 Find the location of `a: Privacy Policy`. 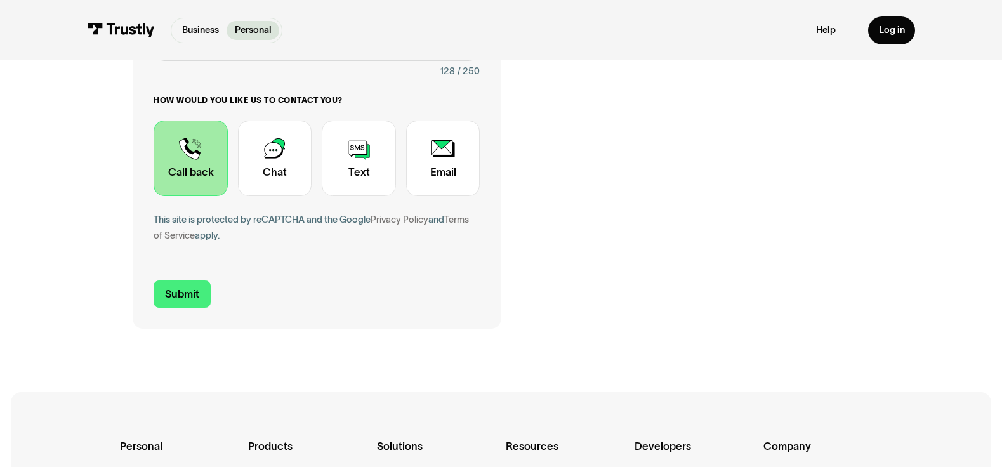

a: Privacy Policy is located at coordinates (399, 220).